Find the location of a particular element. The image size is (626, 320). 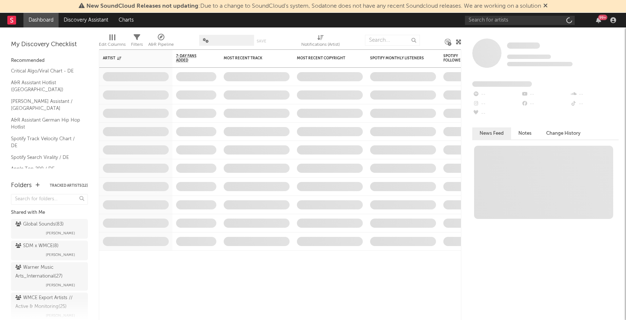

a: Dashboard is located at coordinates (41, 20).